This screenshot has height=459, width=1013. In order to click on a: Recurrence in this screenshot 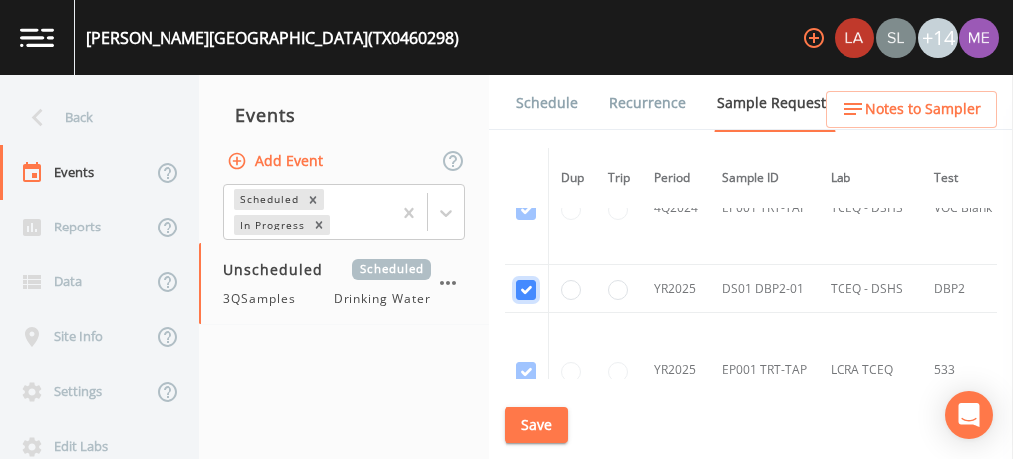, I will do `click(647, 103)`.